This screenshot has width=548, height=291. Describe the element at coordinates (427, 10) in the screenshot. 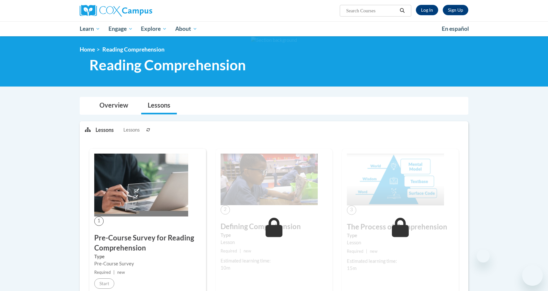

I see `a: Log In` at that location.